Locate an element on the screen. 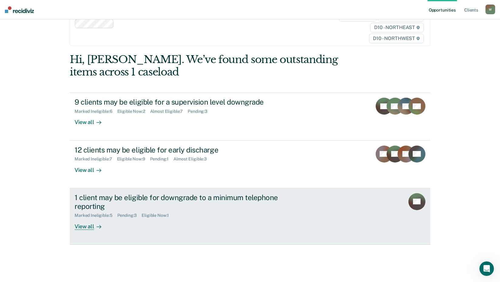  button: W is located at coordinates (490, 9).